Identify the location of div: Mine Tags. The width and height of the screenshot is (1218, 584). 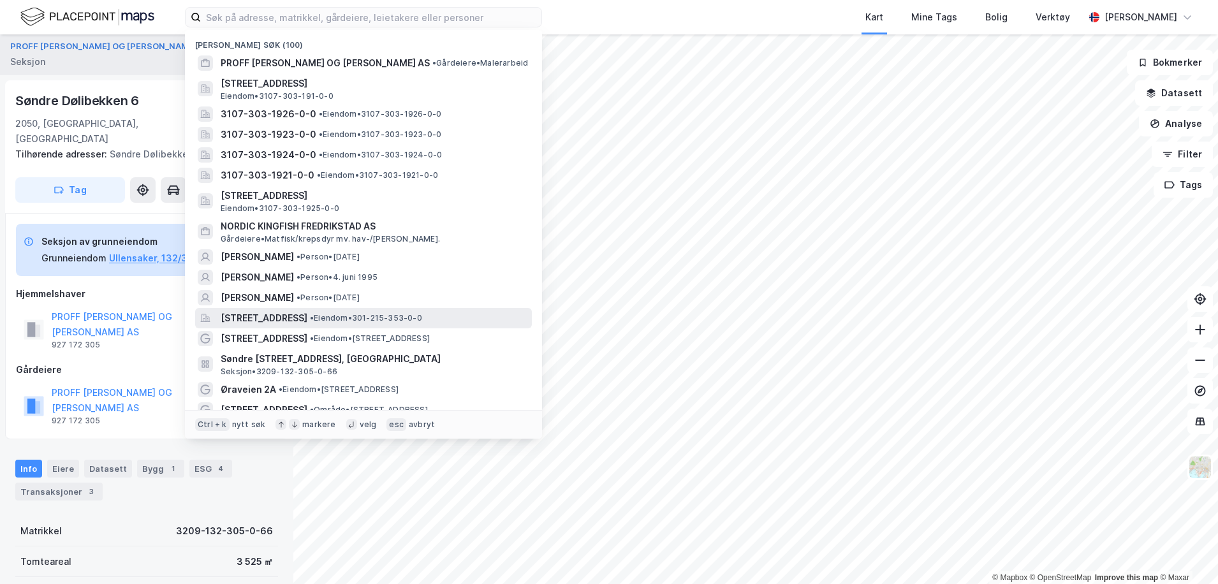
(934, 17).